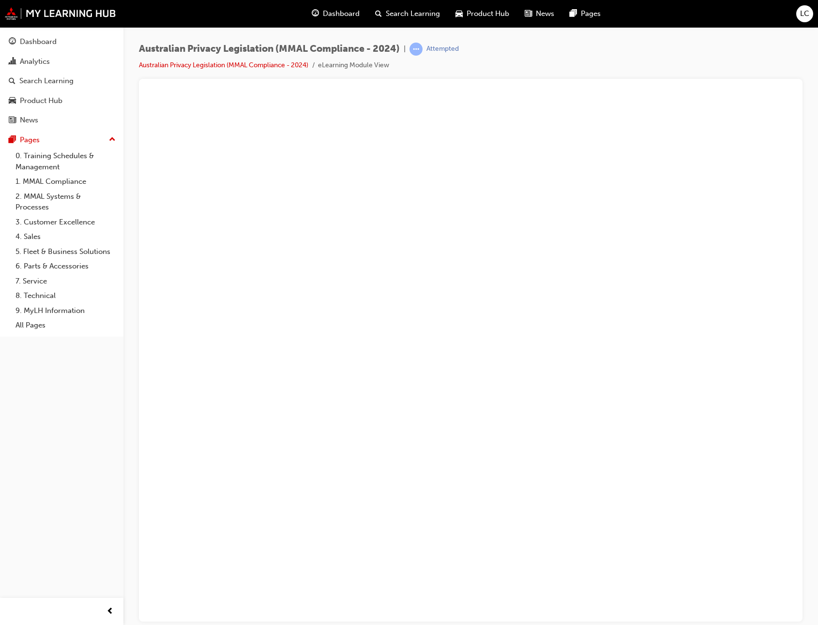  I want to click on span: Product Hub, so click(488, 14).